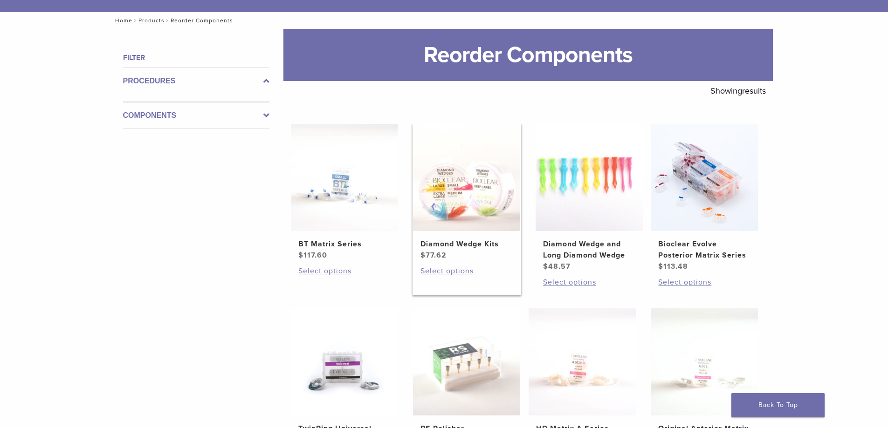 This screenshot has height=428, width=888. I want to click on img: Original Anterior Matrix - A Series, so click(704, 362).